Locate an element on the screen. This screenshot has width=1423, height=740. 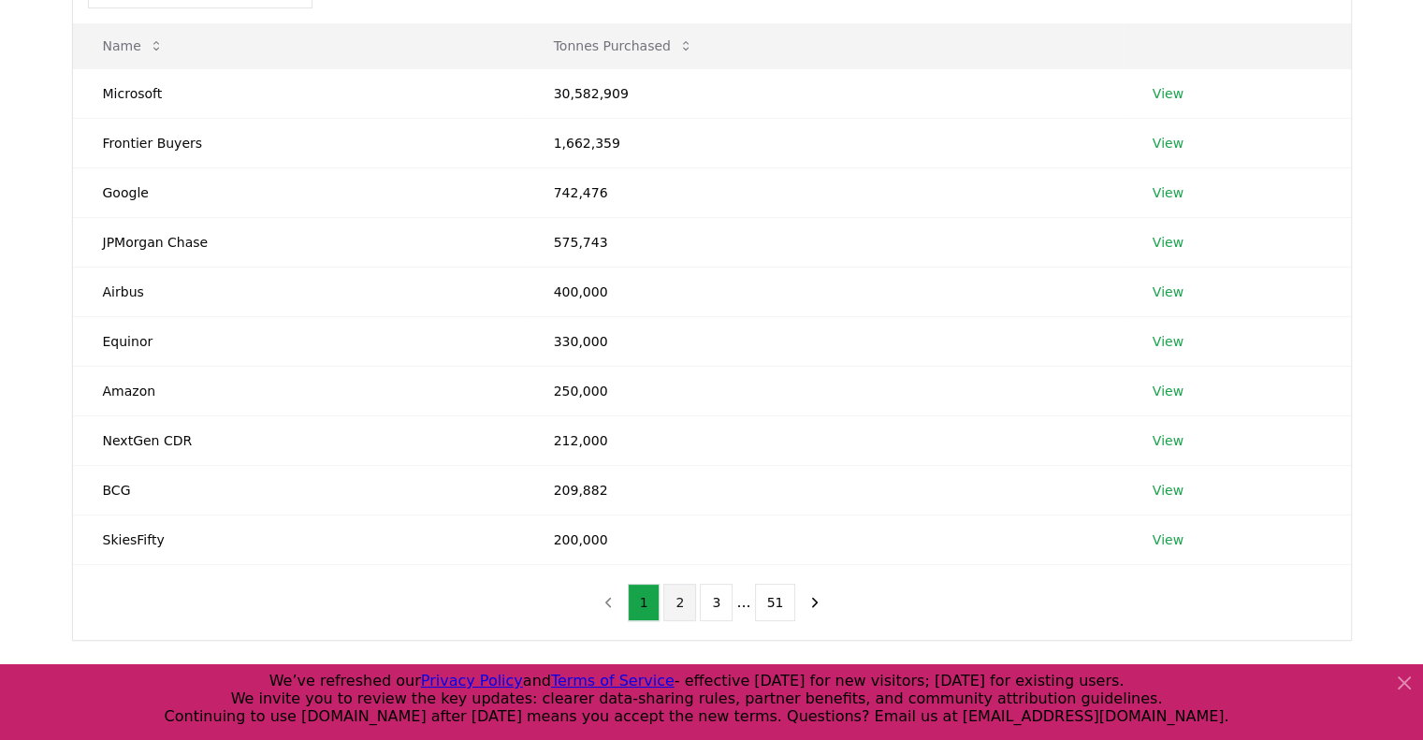
button: 1 is located at coordinates (644, 602).